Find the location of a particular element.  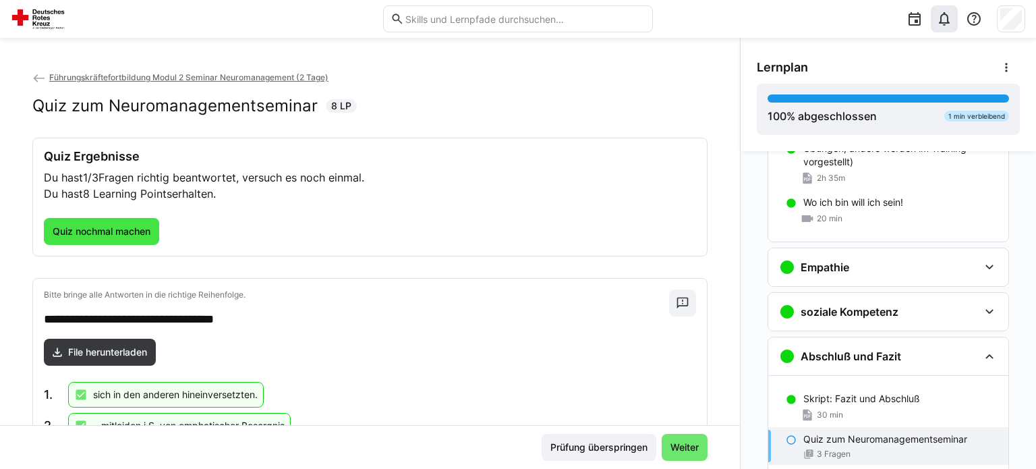

span: Quiz nochmal machen is located at coordinates (101, 231).